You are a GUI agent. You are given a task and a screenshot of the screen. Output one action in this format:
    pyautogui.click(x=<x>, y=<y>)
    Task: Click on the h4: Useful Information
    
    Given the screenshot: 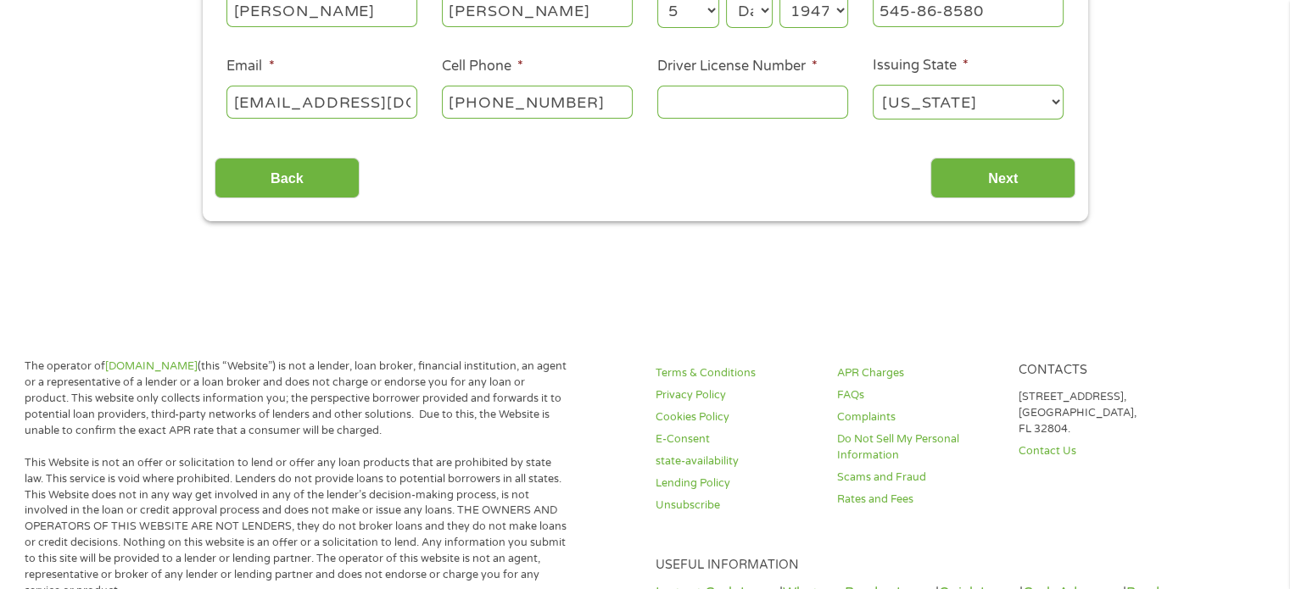 What is the action you would take?
    pyautogui.click(x=917, y=566)
    